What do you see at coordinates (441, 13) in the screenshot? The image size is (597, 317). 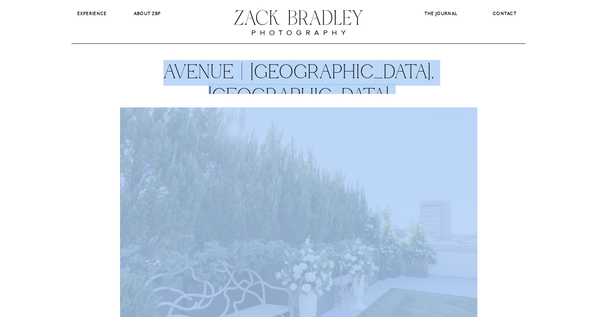 I see `a: The Journal` at bounding box center [441, 13].